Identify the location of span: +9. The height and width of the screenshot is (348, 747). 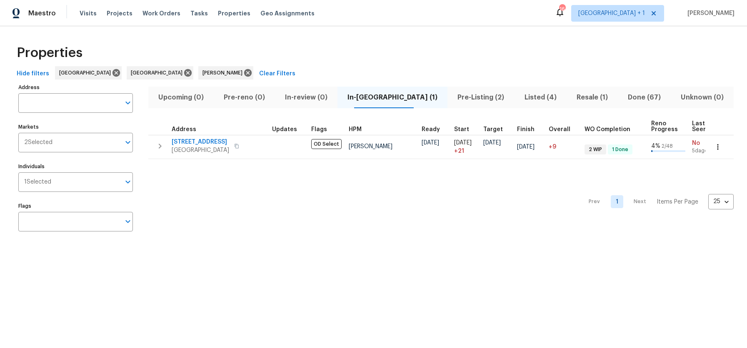
(553, 147).